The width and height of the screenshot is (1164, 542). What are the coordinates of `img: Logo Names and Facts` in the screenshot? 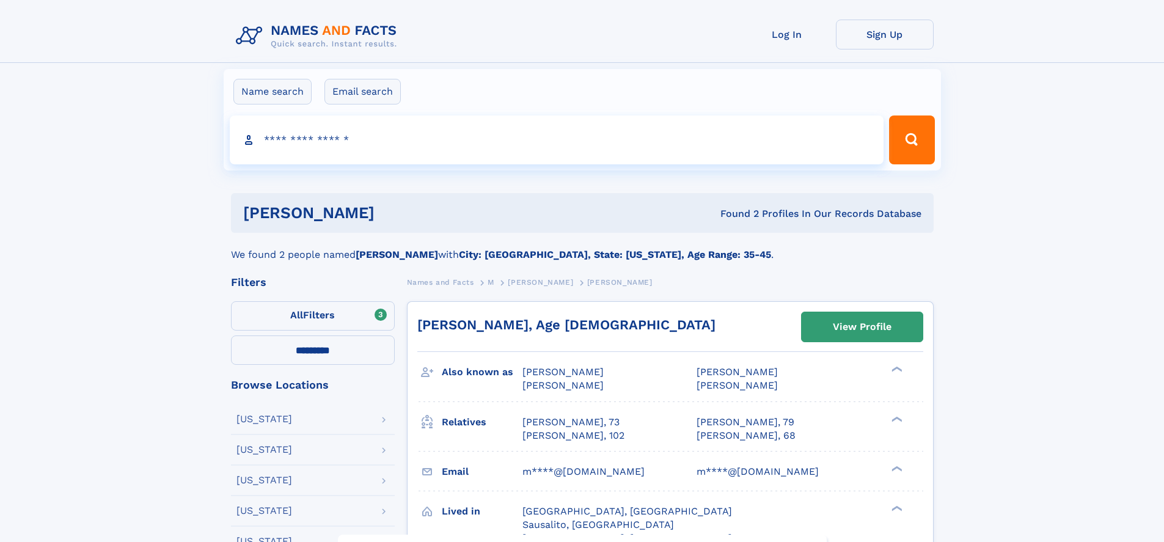 It's located at (319, 36).